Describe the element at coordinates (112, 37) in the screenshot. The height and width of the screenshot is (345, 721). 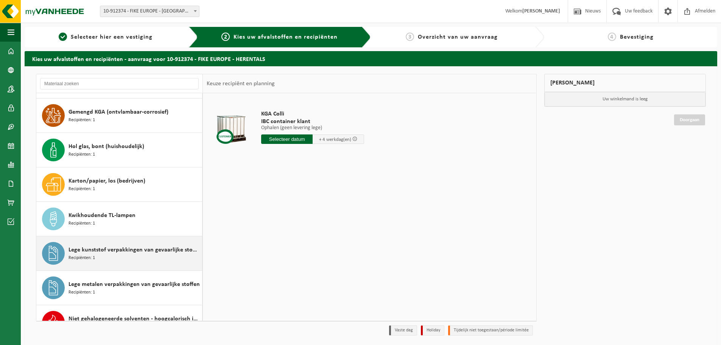
I see `span: Selecteer hier een vestiging` at that location.